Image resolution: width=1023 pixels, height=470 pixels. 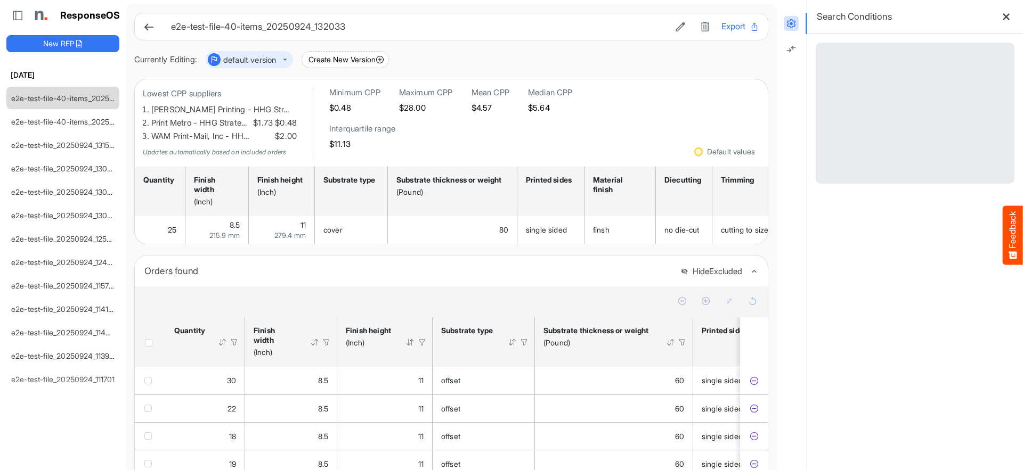 I want to click on td: offset is template cell Column Header httpsnorthellcomontologiesmapping-rulesmaterialhassubstrate..., so click(x=484, y=436).